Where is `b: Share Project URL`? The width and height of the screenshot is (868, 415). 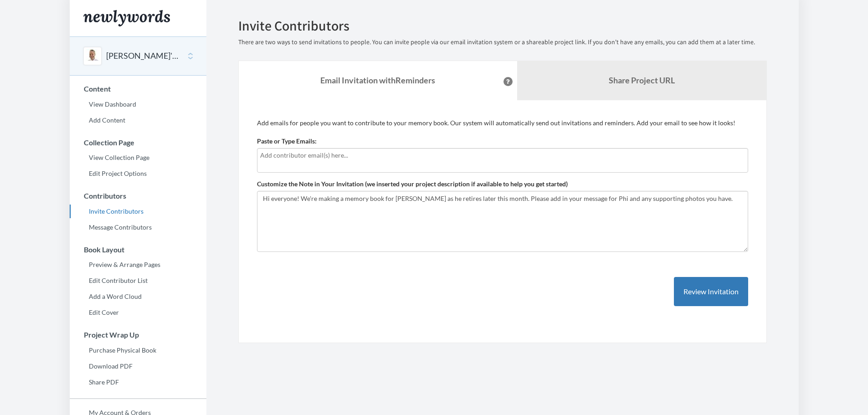 b: Share Project URL is located at coordinates (642, 80).